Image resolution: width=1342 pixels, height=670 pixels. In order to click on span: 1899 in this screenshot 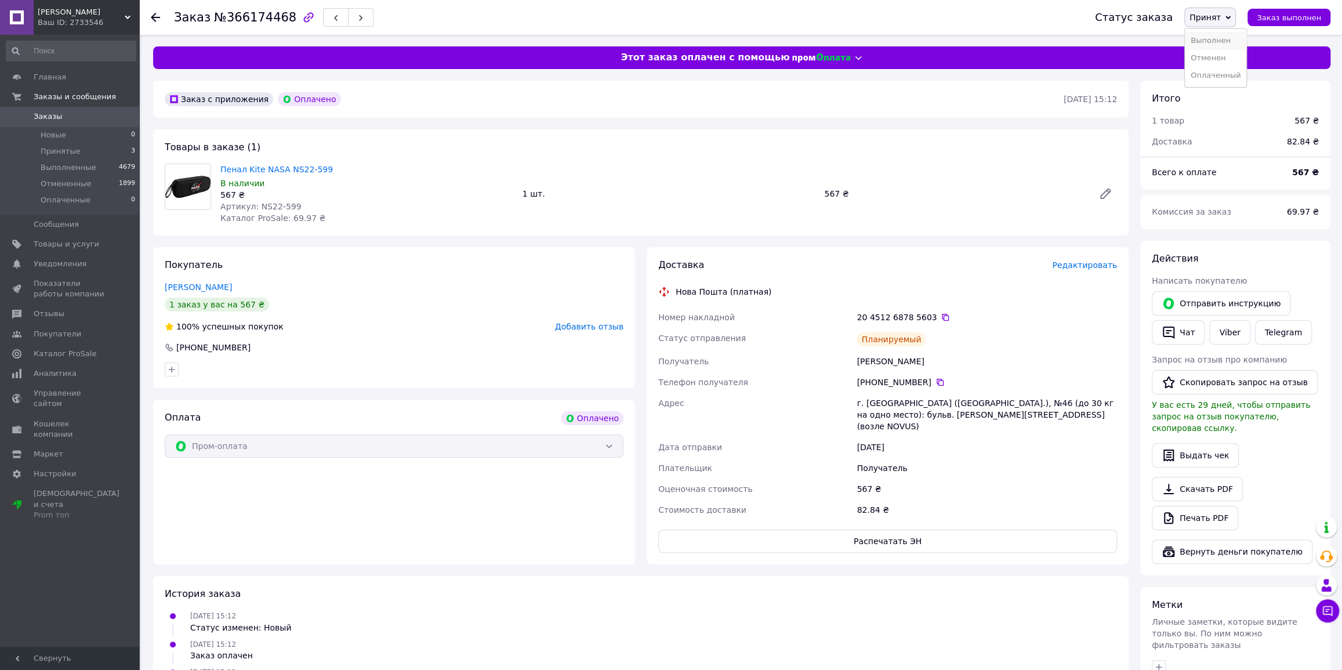, I will do `click(127, 184)`.